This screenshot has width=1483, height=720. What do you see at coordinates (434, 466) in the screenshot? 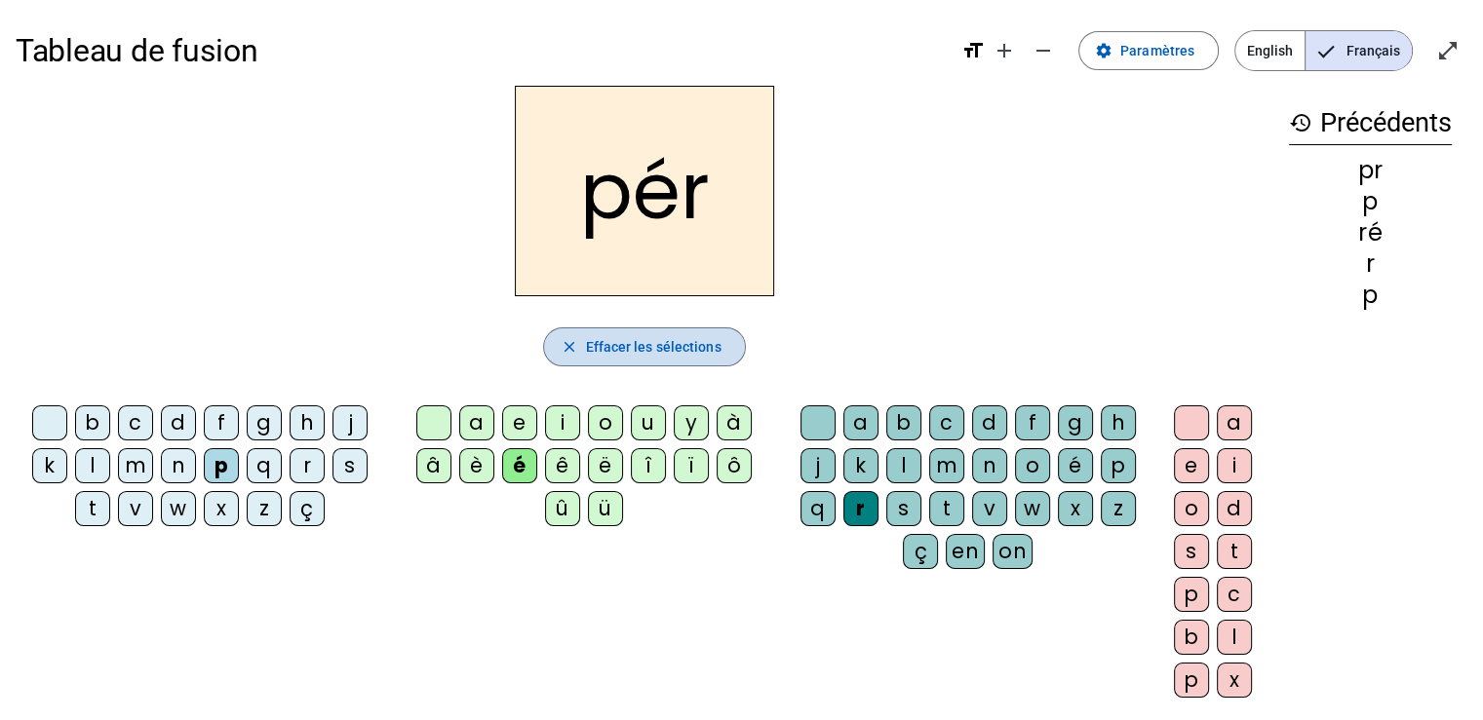
I see `div: â` at bounding box center [434, 466].